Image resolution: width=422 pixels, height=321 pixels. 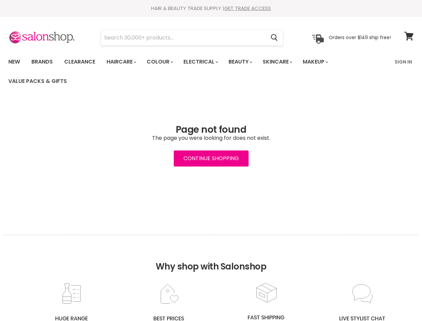 What do you see at coordinates (240, 62) in the screenshot?
I see `a: Beauty` at bounding box center [240, 62].